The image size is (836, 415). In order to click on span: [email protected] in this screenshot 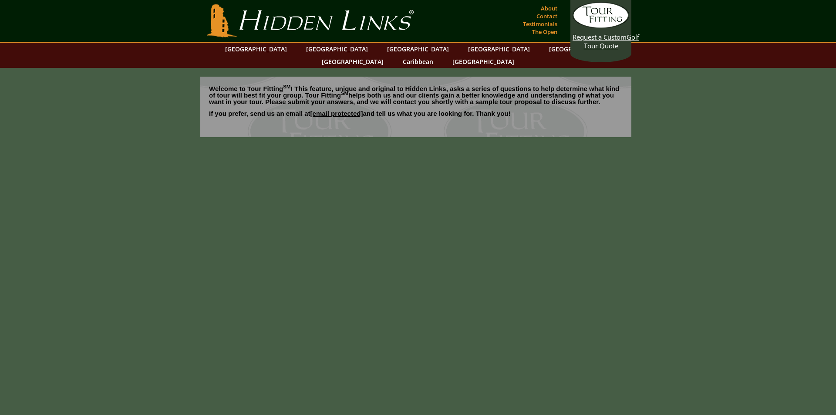, I will do `click(337, 113)`.